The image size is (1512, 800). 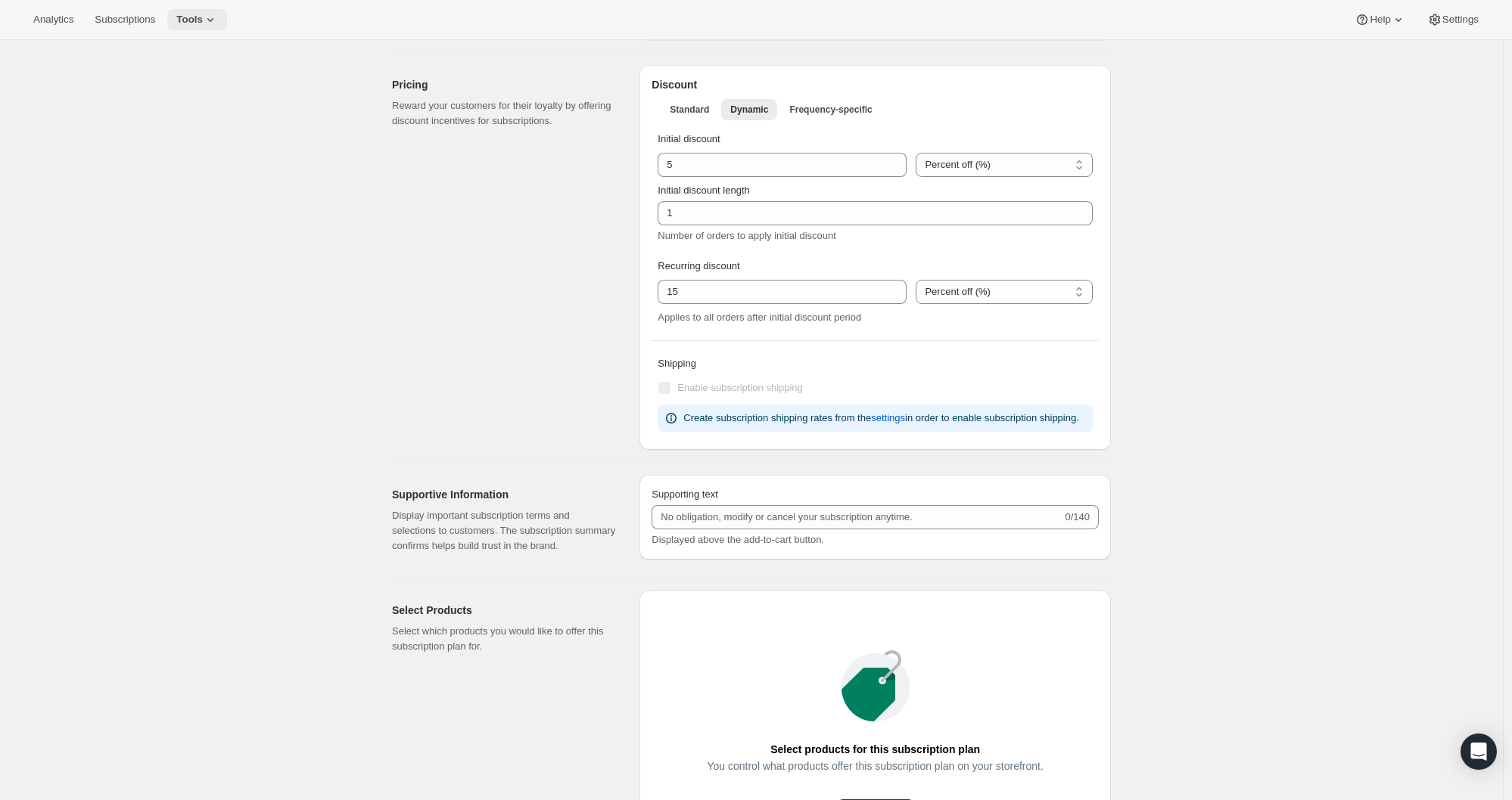 I want to click on input: 3, so click(x=863, y=214).